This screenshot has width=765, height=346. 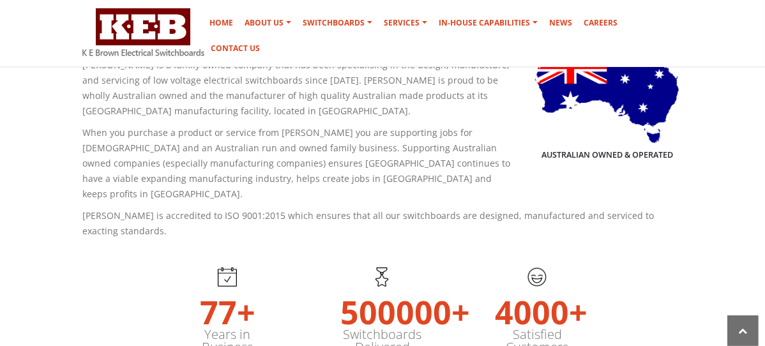 I want to click on a: Services, so click(x=406, y=23).